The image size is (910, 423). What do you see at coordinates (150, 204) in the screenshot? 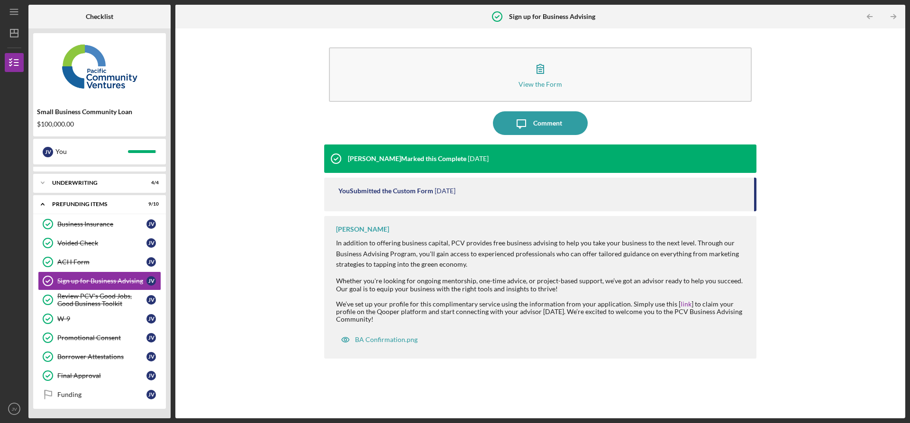
I see `div: 9 / 10` at bounding box center [150, 204].